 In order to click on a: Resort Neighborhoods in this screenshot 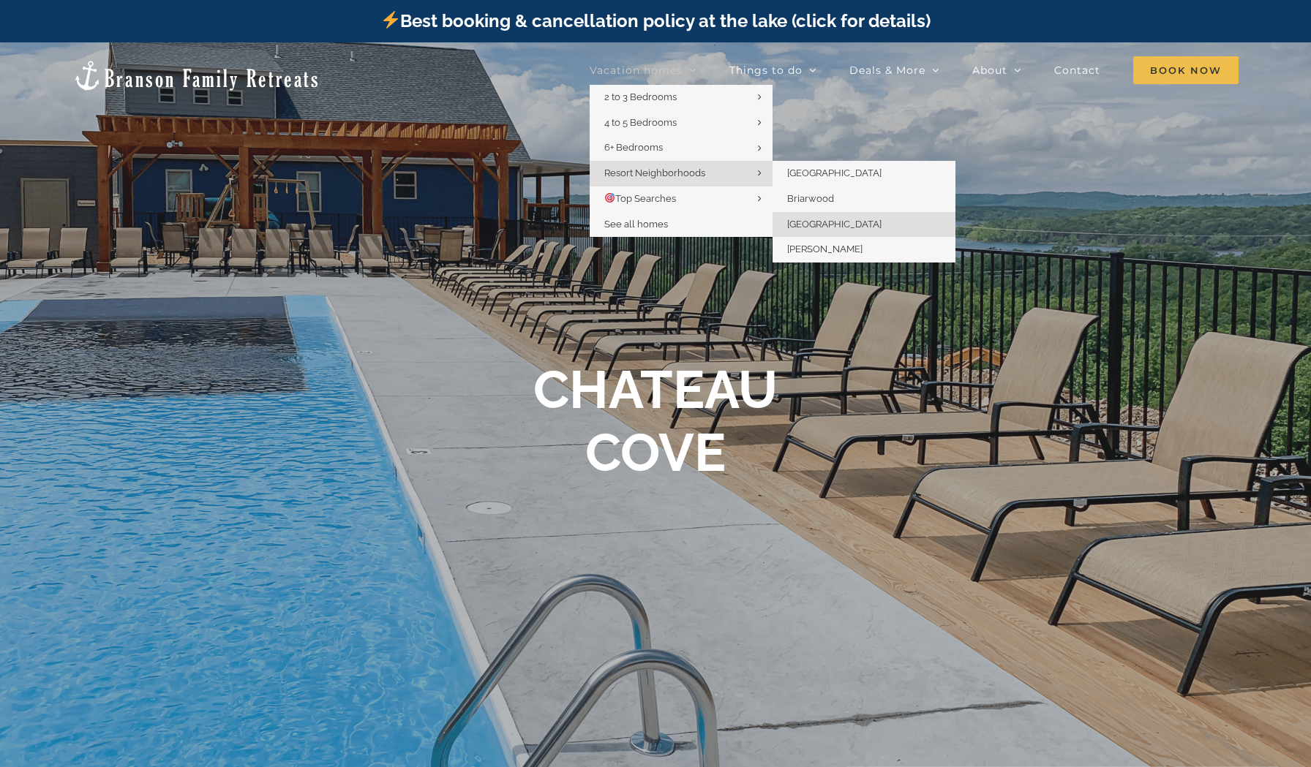, I will do `click(681, 173)`.